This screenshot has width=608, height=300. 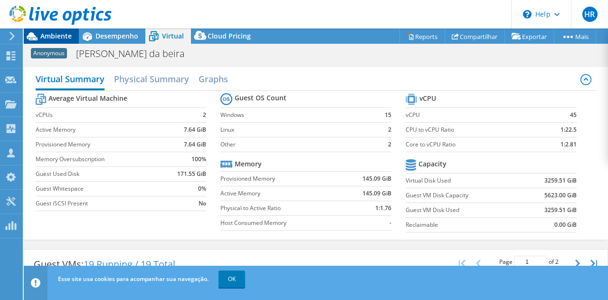 I want to click on a: Exportar, so click(x=530, y=36).